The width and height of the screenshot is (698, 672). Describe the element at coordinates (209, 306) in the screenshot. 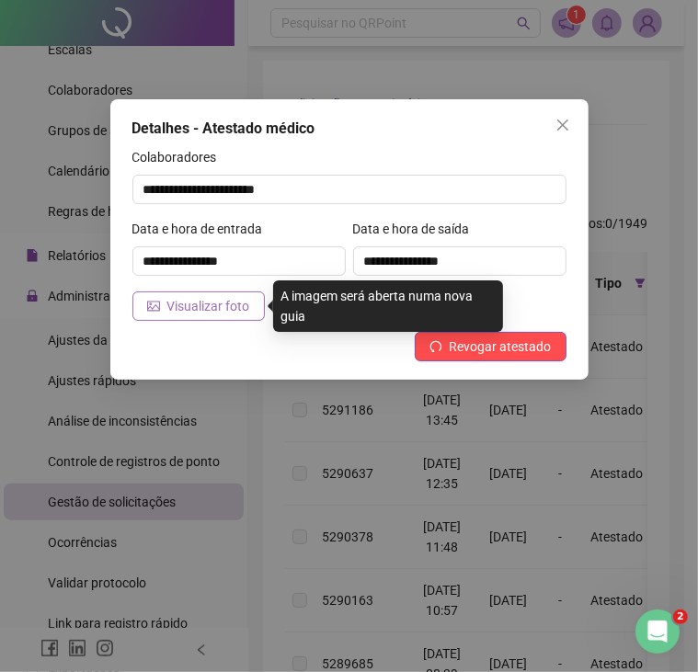

I see `span: Visualizar foto` at that location.